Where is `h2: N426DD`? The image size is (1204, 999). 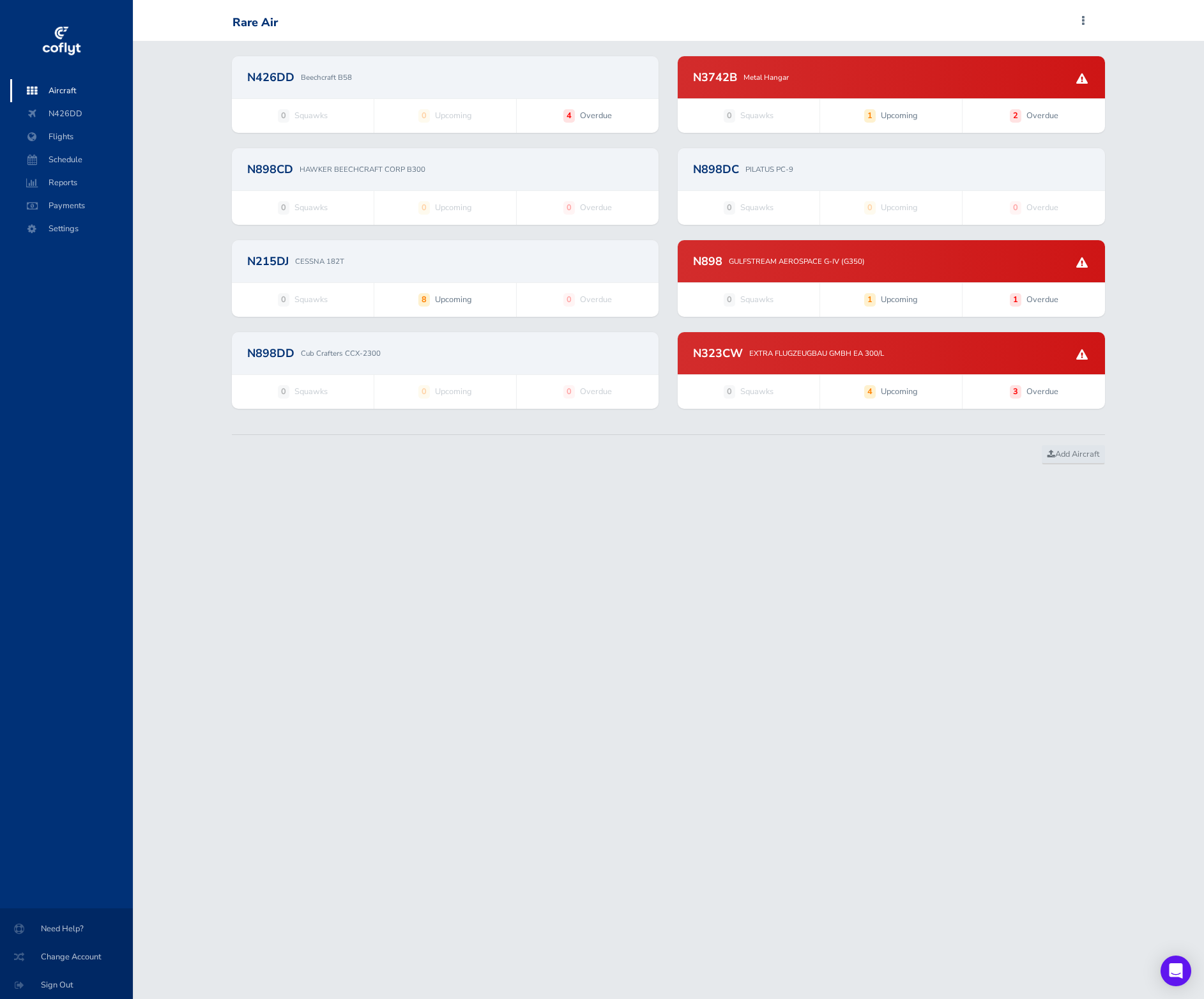 h2: N426DD is located at coordinates (270, 77).